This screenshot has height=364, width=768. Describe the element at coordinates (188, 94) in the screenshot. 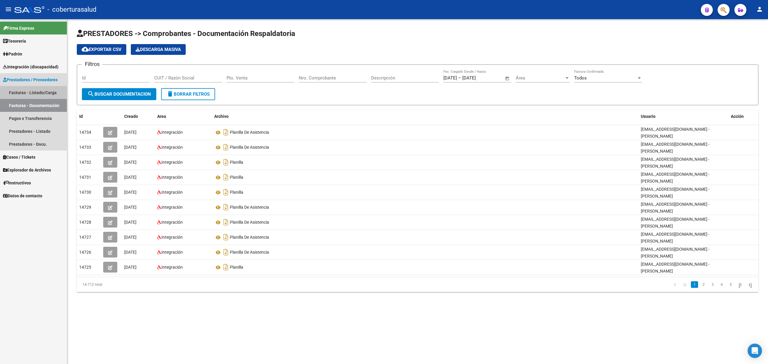

I see `span: Borrar Filtros` at that location.